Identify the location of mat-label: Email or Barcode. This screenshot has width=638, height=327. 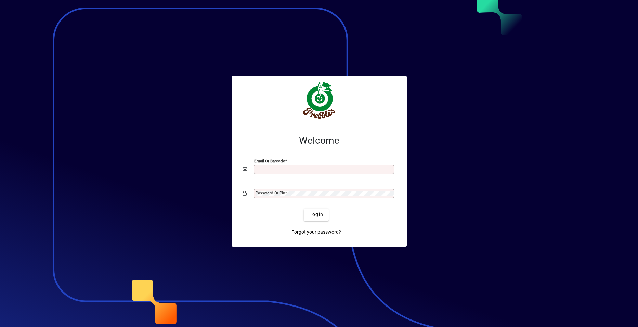
(269, 161).